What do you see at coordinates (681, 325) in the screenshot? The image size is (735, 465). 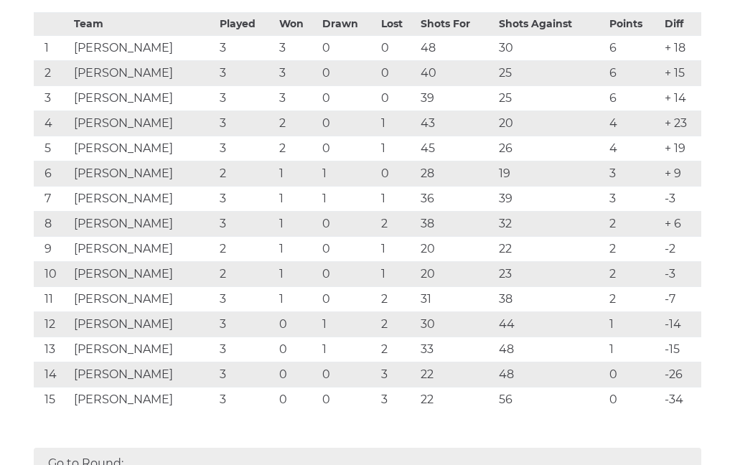 I see `td: -14` at bounding box center [681, 325].